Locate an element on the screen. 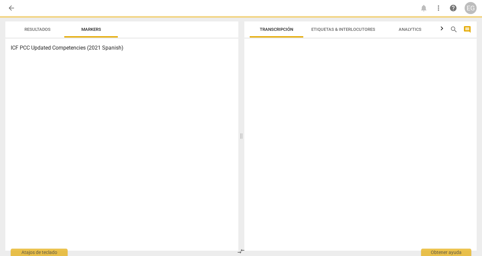 The height and width of the screenshot is (256, 482). span: search is located at coordinates (454, 29).